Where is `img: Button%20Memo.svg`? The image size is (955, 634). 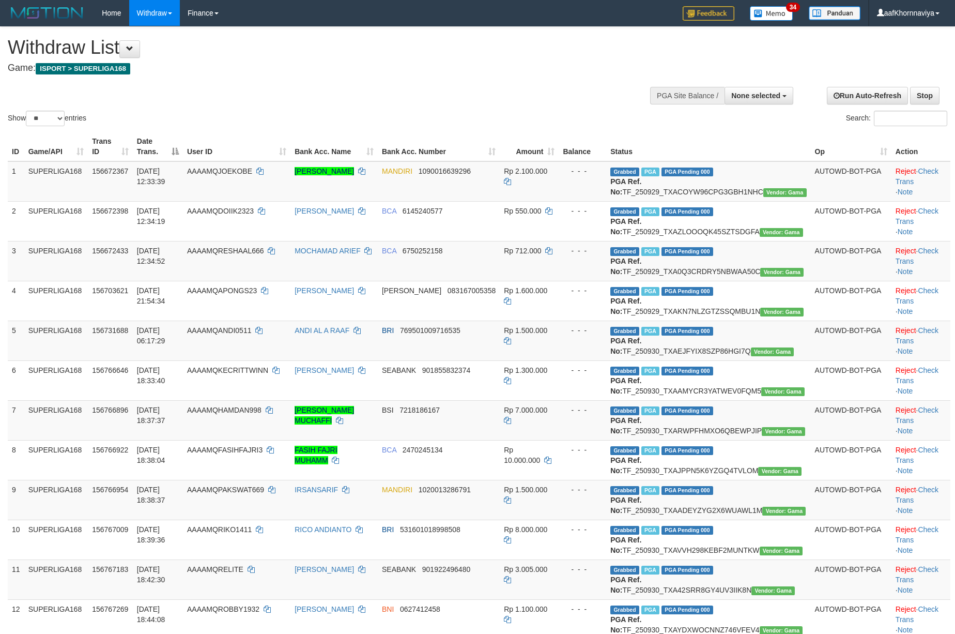 img: Button%20Memo.svg is located at coordinates (772, 13).